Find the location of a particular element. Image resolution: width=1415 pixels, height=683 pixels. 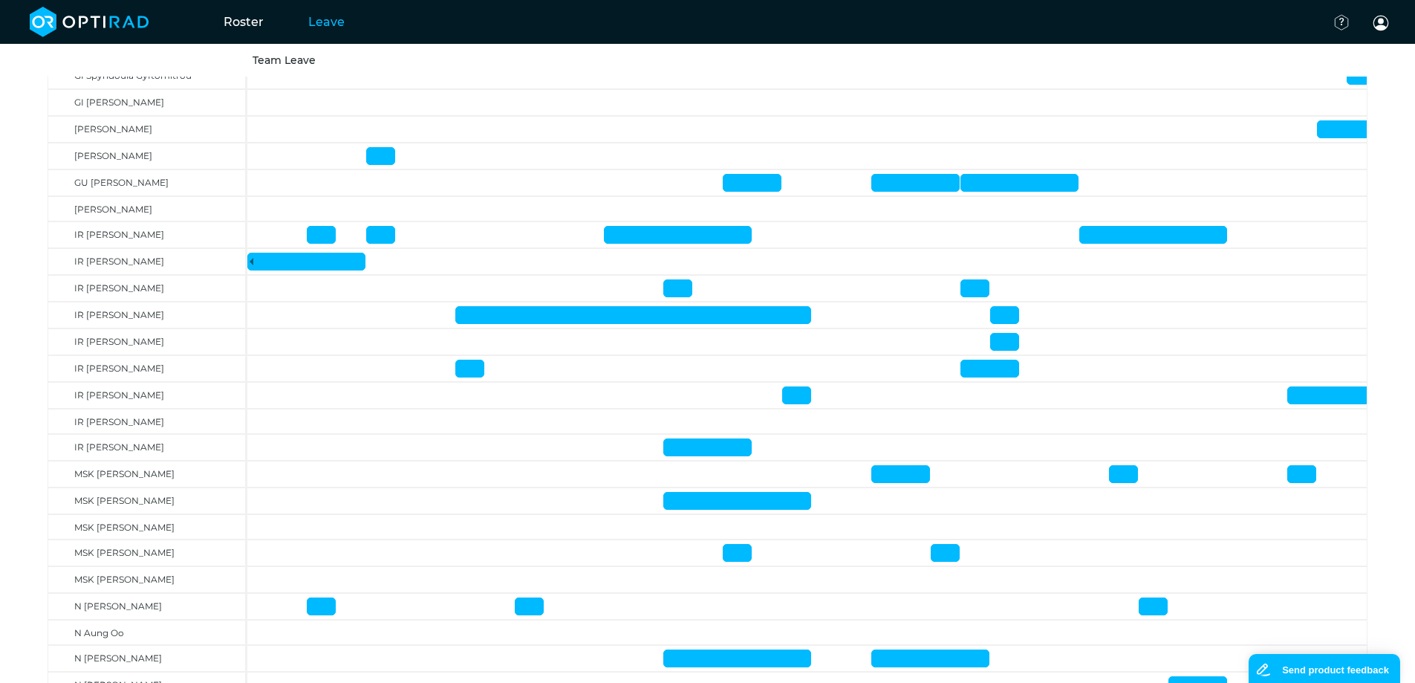

a: Team Leave is located at coordinates (284, 60).